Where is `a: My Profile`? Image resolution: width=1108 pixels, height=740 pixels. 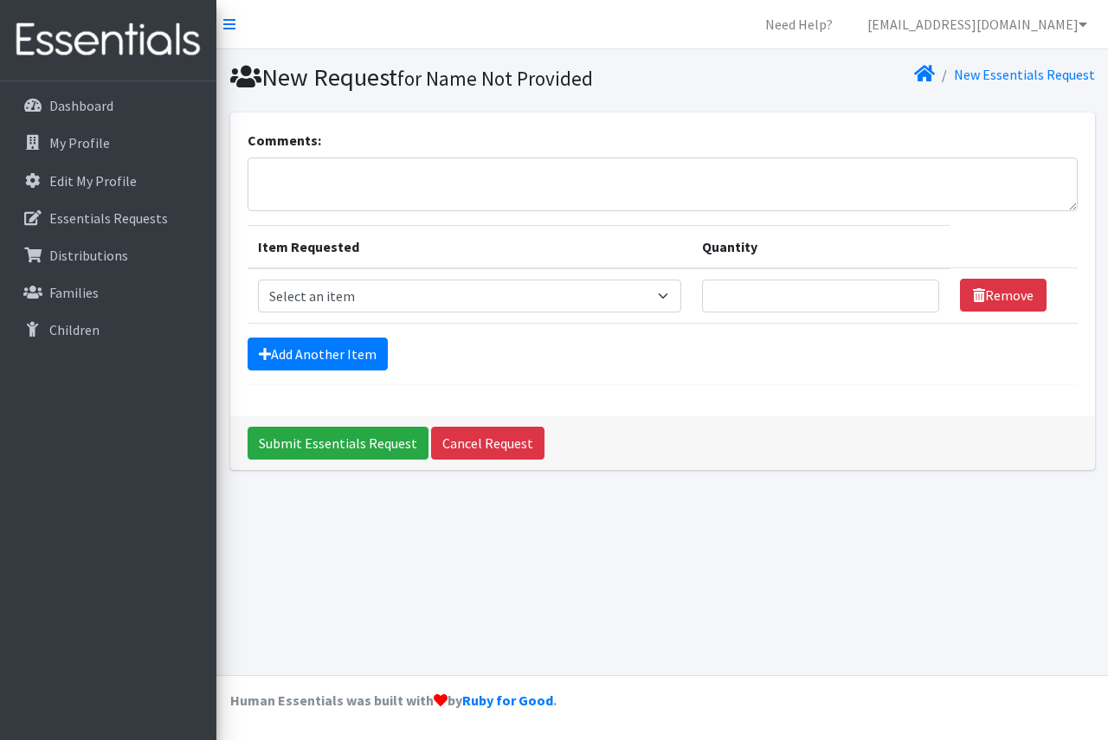 a: My Profile is located at coordinates (108, 143).